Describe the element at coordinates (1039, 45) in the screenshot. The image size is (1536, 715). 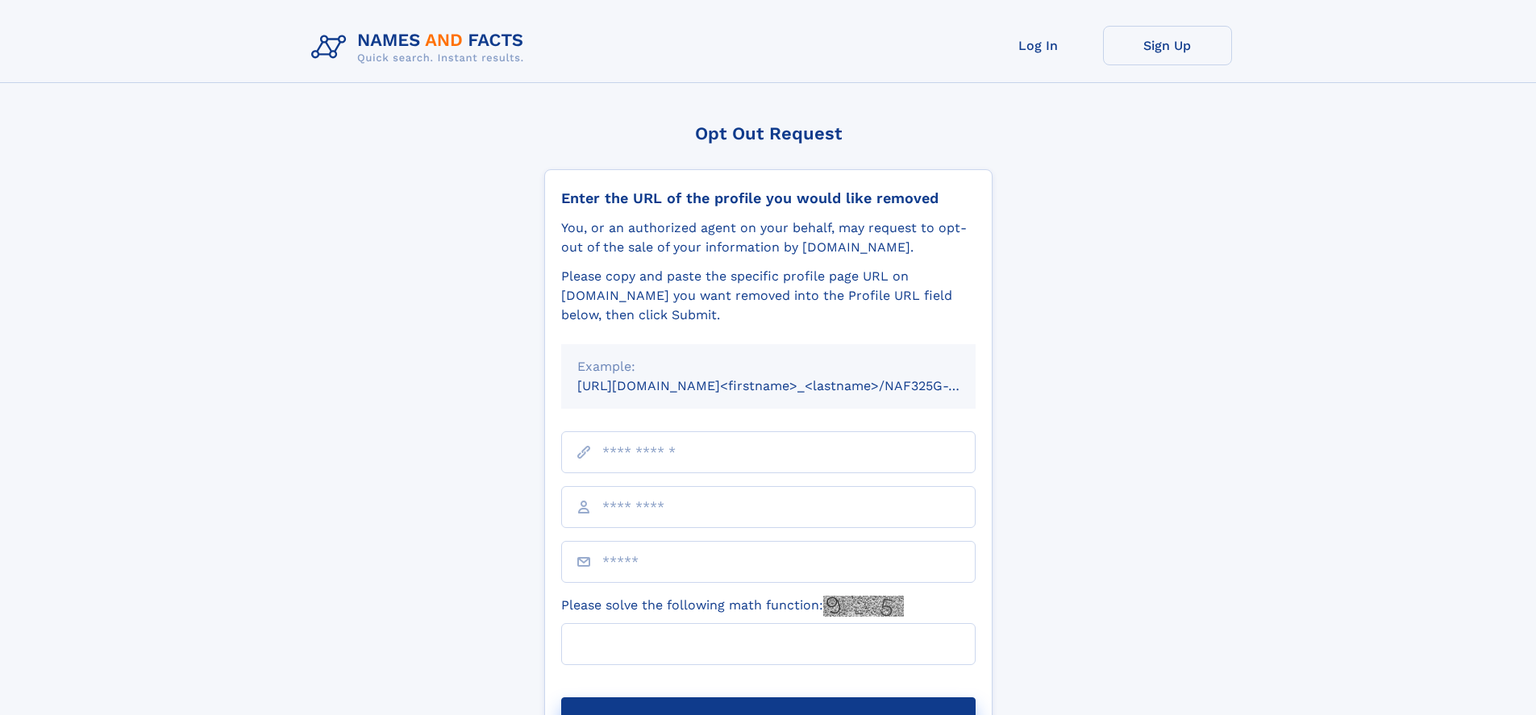
I see `a: Log In` at that location.